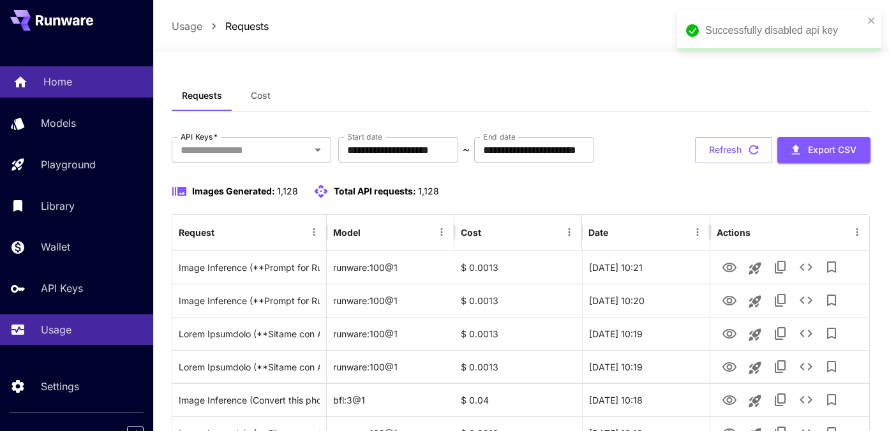 The height and width of the screenshot is (431, 889). Describe the element at coordinates (260, 96) in the screenshot. I see `span: Cost` at that location.